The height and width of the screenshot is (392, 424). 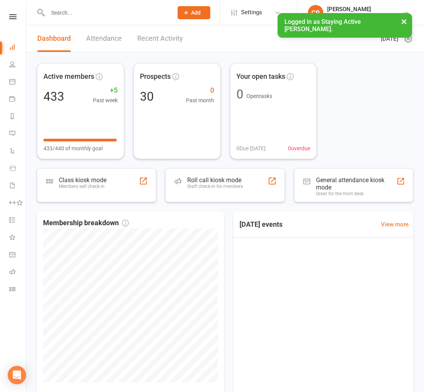 I want to click on div: CR, so click(x=316, y=13).